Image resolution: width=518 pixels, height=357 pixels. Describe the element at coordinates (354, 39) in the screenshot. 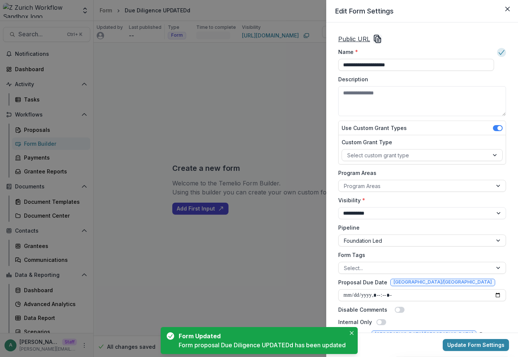

I see `u: Public URL` at that location.